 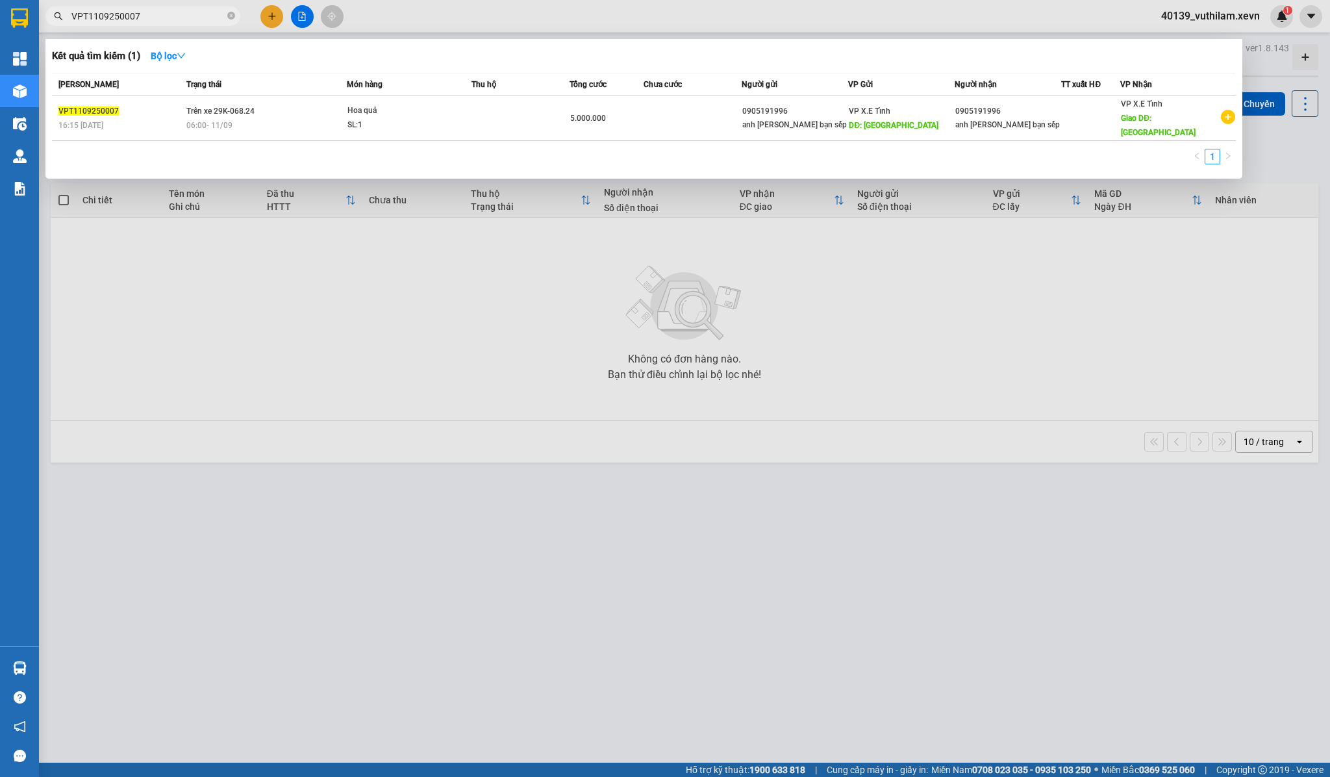 I want to click on div: Hoa quả, so click(x=396, y=111).